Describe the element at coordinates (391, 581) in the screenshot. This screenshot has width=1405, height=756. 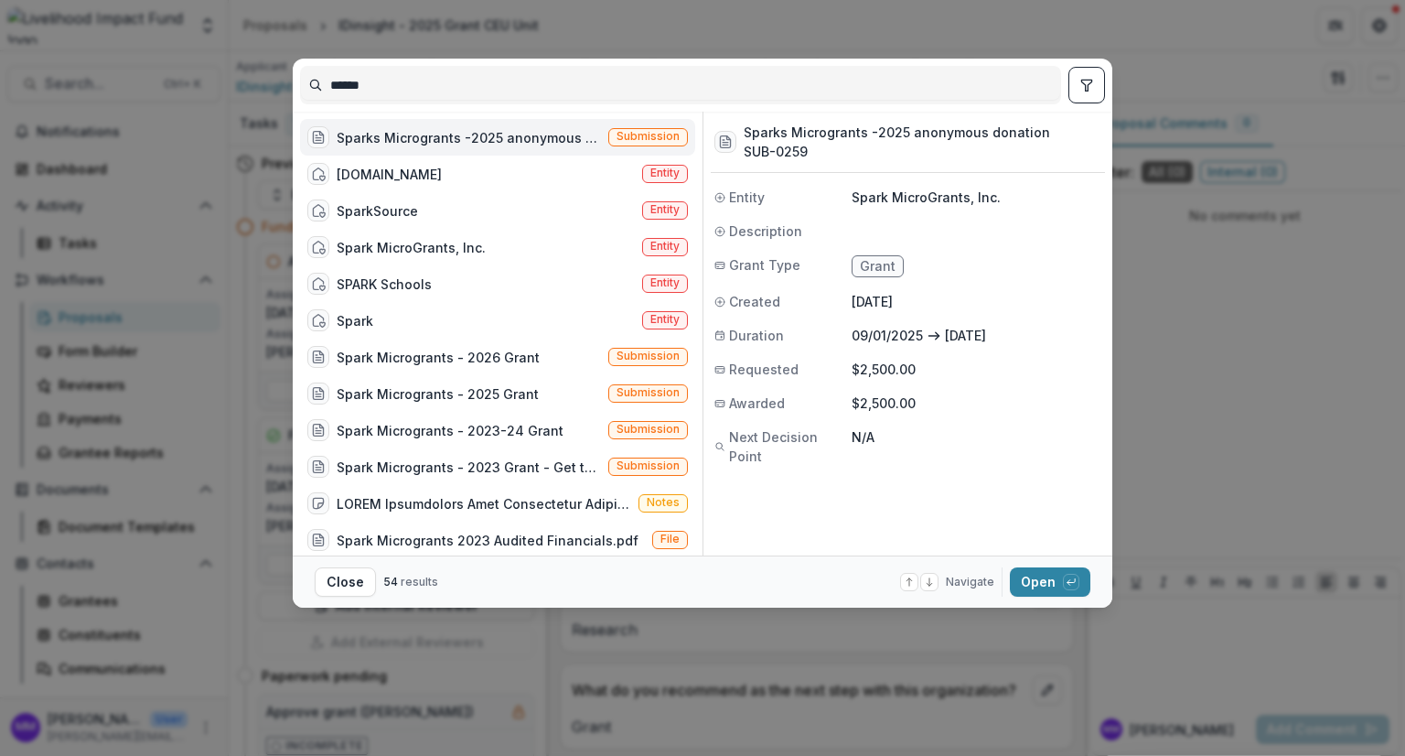
I see `span: 54` at that location.